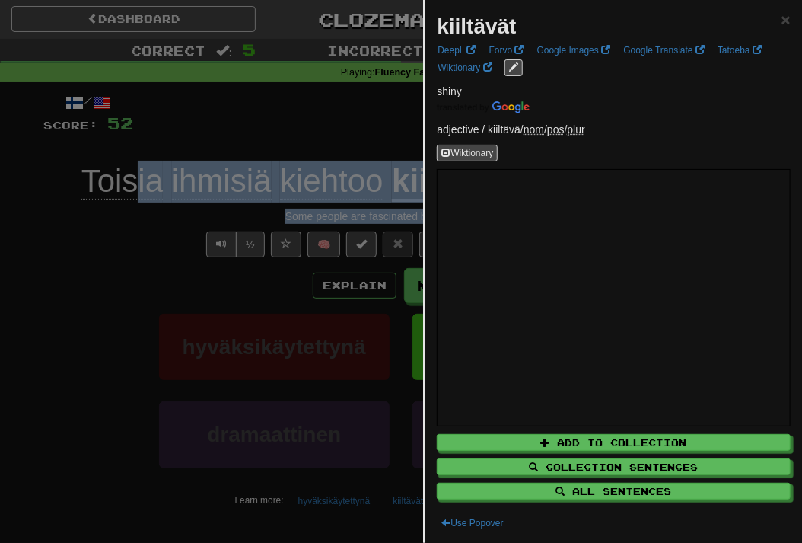  What do you see at coordinates (464, 68) in the screenshot?
I see `a: Wiktionary` at bounding box center [464, 68].